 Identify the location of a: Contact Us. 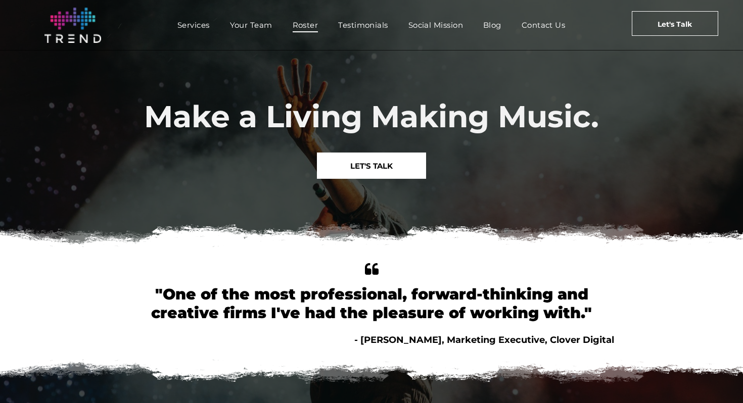
(543, 25).